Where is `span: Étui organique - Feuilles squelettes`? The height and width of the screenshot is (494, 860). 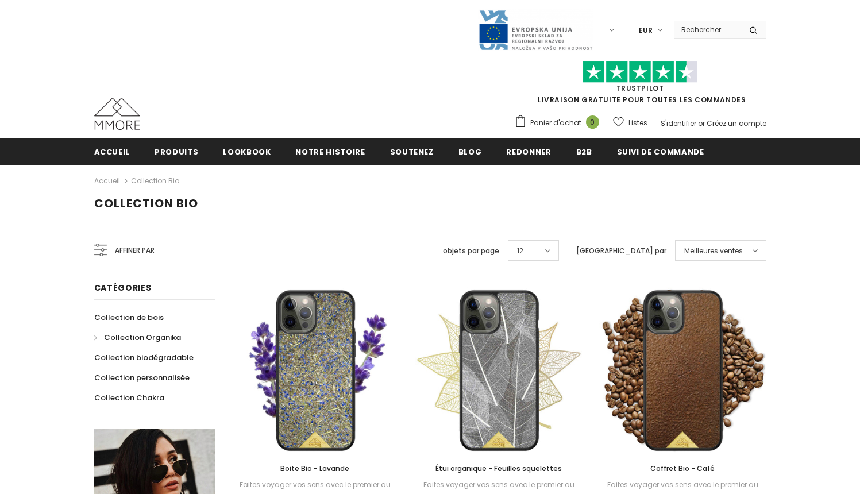
span: Étui organique - Feuilles squelettes is located at coordinates (499, 468).